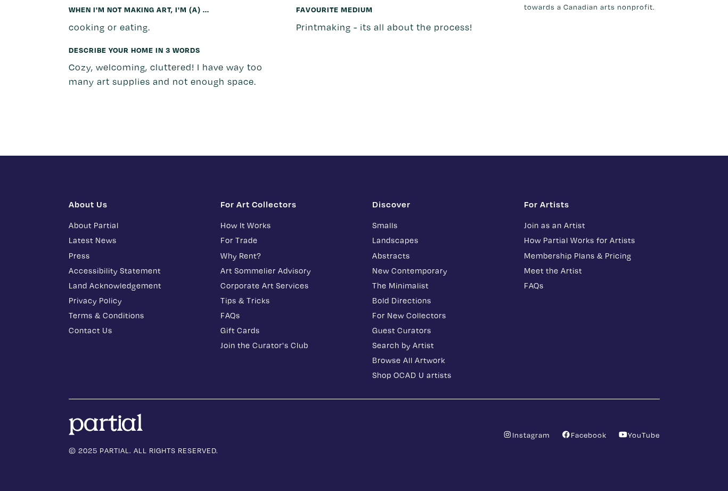 This screenshot has height=491, width=728. I want to click on a: Instagram, so click(526, 434).